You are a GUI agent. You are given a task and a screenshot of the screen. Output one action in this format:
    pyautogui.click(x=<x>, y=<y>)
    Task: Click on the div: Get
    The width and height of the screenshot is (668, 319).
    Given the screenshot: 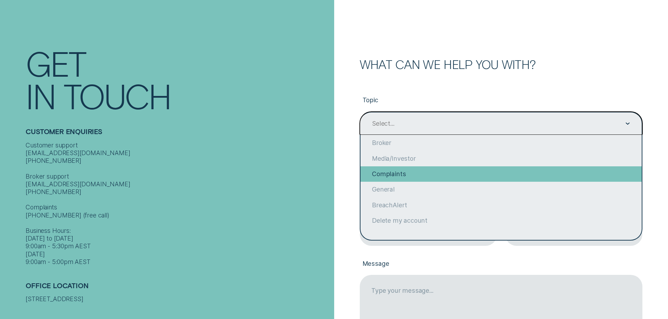 What is the action you would take?
    pyautogui.click(x=55, y=63)
    